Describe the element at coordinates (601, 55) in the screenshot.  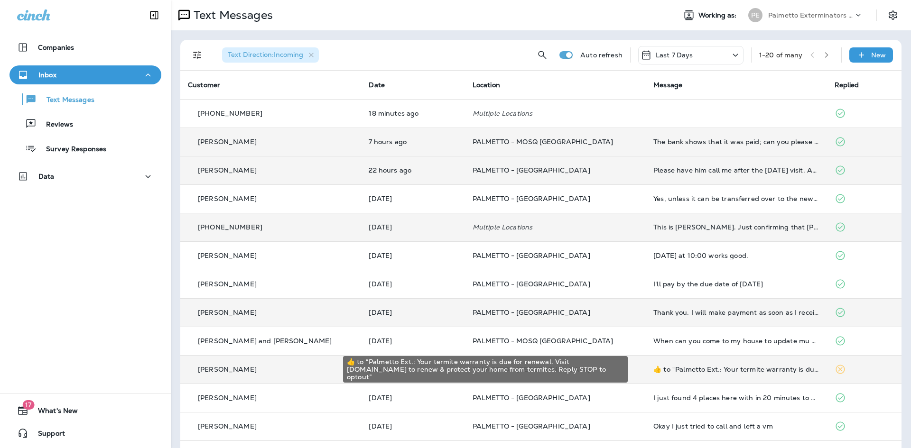
I see `p: Auto refresh` at that location.